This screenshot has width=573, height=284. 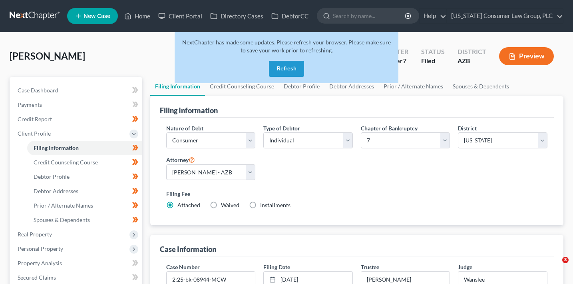 I want to click on span: Debtor Profile, so click(x=52, y=176).